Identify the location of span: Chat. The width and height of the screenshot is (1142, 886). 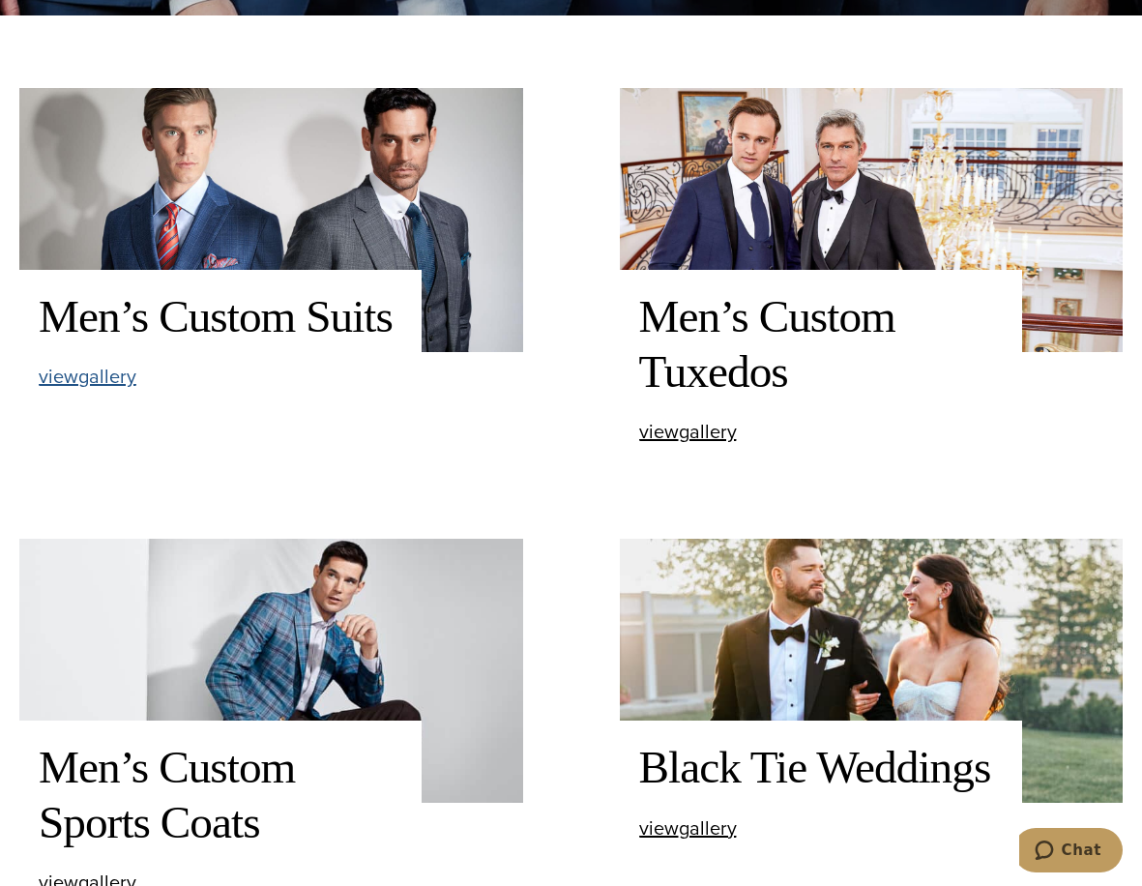
(62, 22).